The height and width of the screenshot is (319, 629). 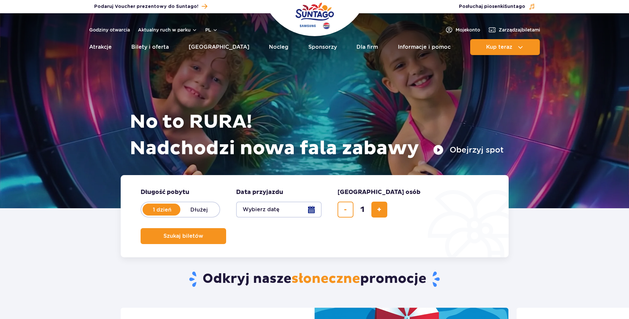 What do you see at coordinates (492, 7) in the screenshot?
I see `span: Posłuchaj piosenki` at bounding box center [492, 7].